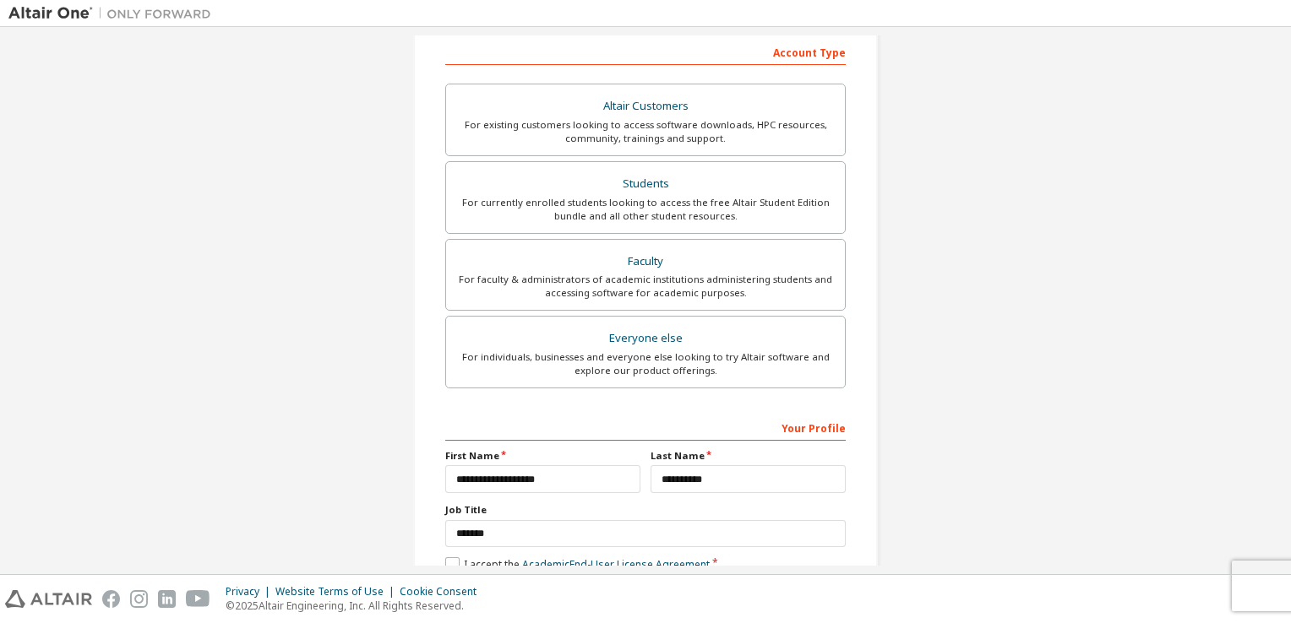 This screenshot has height=623, width=1291. I want to click on div: Your Profile, so click(645, 427).